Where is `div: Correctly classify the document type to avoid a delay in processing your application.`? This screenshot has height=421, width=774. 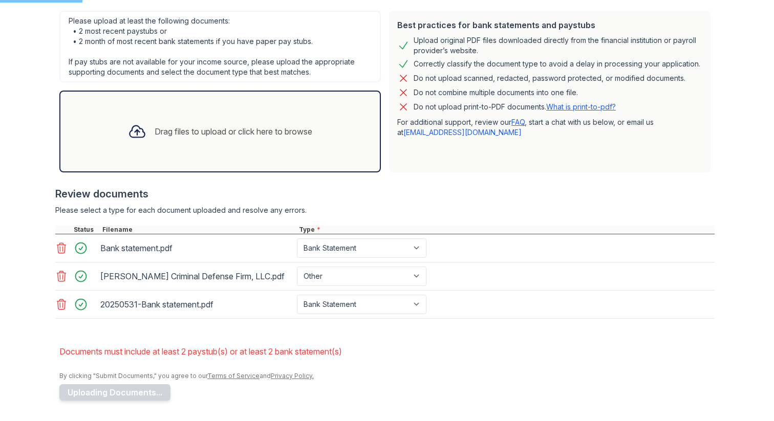
div: Correctly classify the document type to avoid a delay in processing your application. is located at coordinates (557, 64).